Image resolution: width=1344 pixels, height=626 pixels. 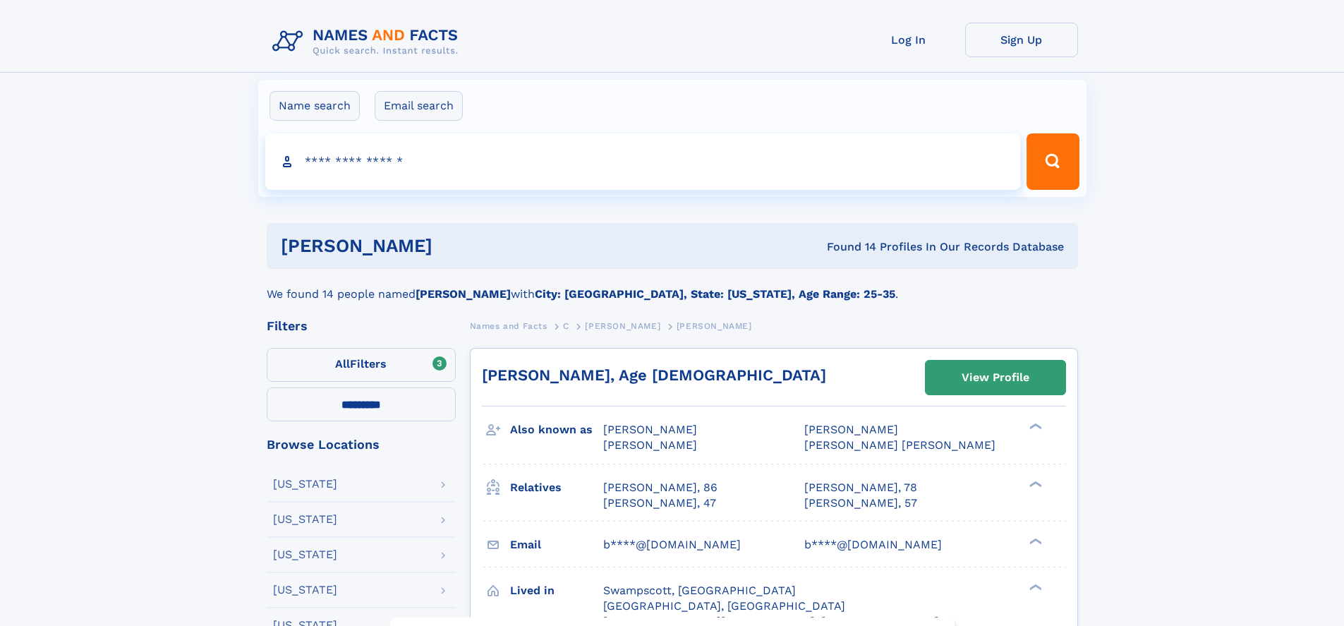 What do you see at coordinates (1052, 162) in the screenshot?
I see `button: Search Button` at bounding box center [1052, 162].